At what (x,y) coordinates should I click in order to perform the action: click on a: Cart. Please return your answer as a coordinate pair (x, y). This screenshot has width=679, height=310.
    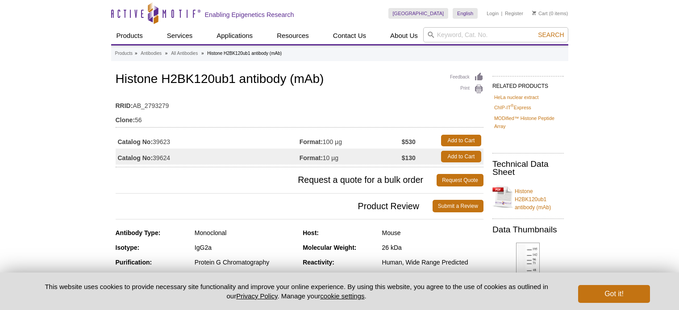
    Looking at the image, I should click on (540, 13).